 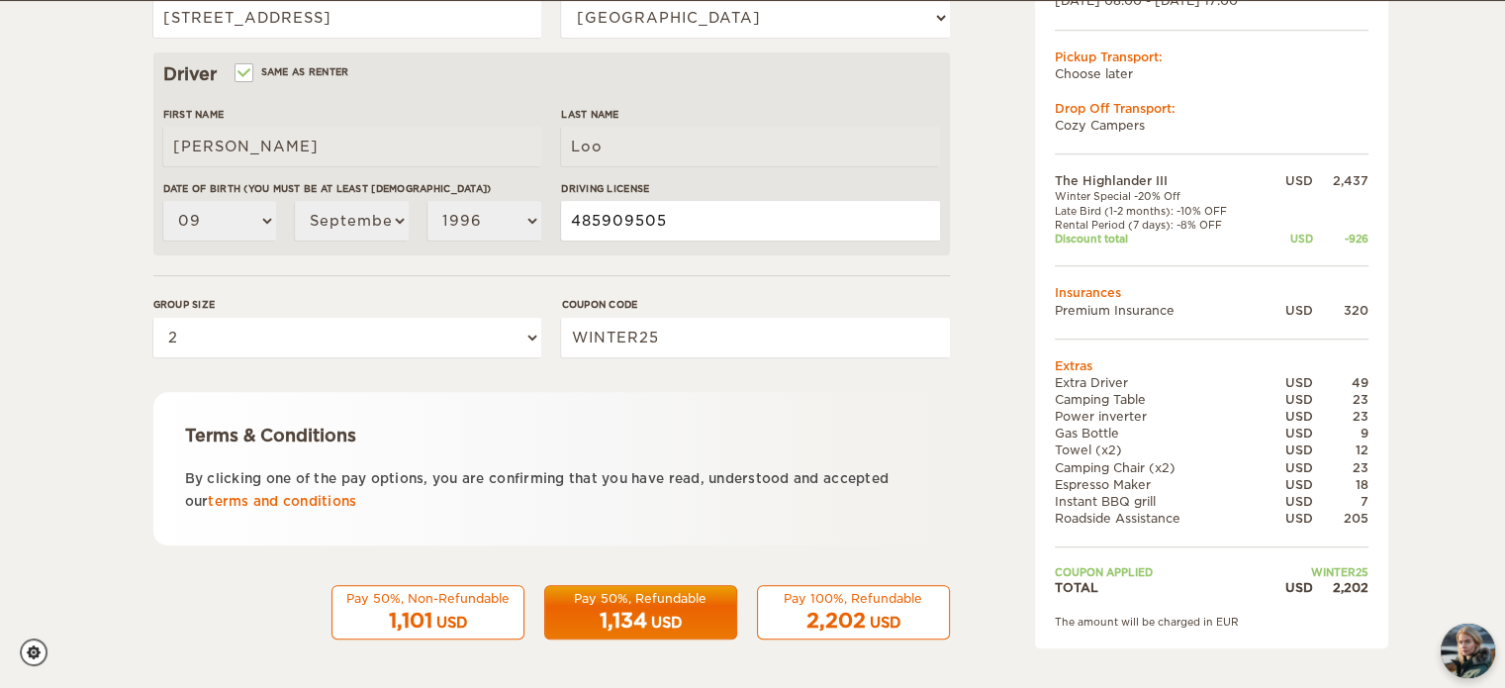 What do you see at coordinates (1467, 650) in the screenshot?
I see `img: Freyja at Cozy Campers` at bounding box center [1467, 650].